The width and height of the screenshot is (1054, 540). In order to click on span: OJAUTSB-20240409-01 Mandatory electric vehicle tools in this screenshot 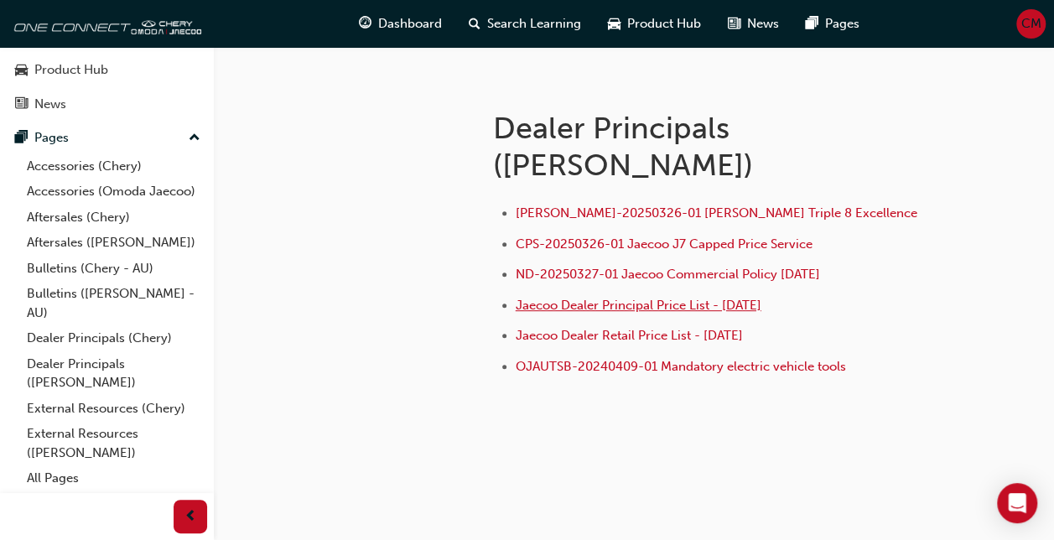, I will do `click(681, 367)`.